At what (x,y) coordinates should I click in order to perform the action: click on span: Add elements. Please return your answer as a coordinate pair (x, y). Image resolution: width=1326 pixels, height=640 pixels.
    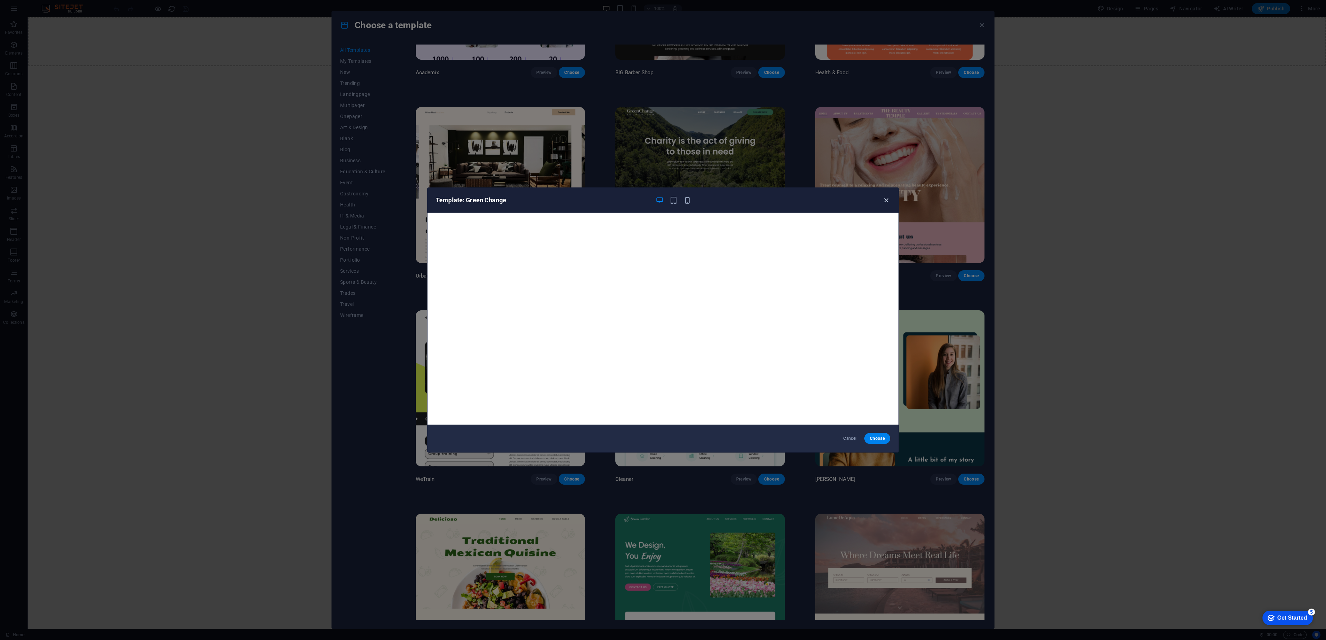
    Looking at the image, I should click on (629, 35).